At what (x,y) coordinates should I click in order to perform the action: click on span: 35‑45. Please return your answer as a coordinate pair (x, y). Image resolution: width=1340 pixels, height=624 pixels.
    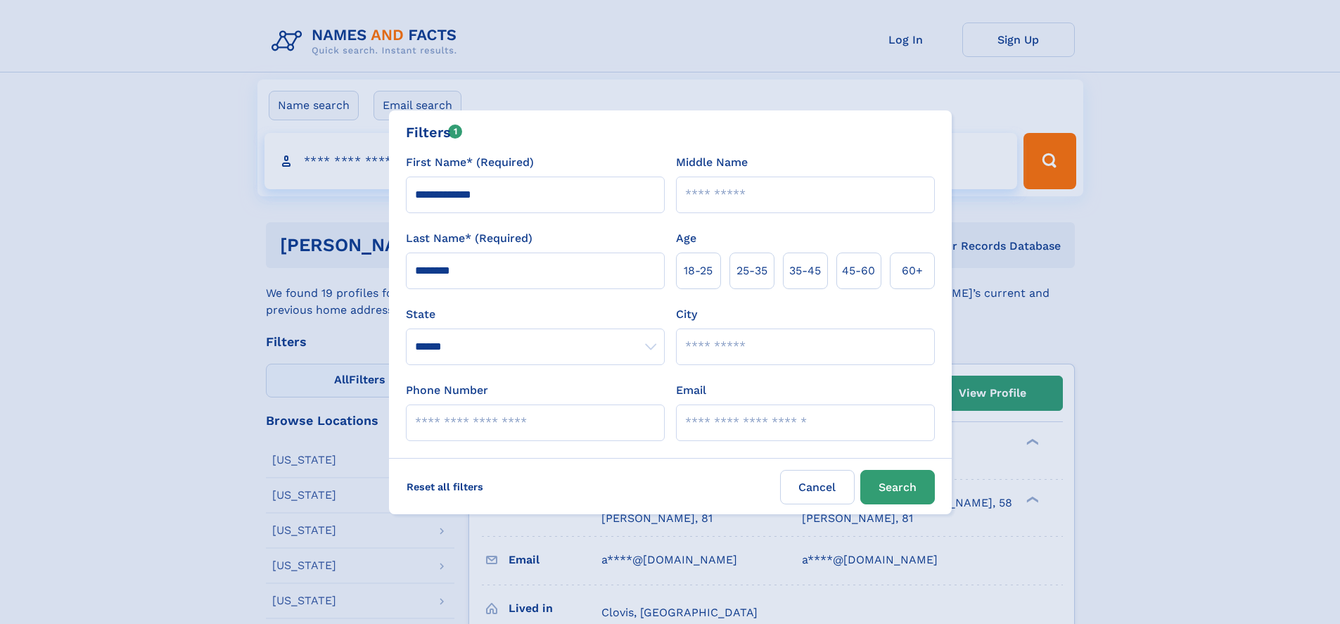
    Looking at the image, I should click on (805, 271).